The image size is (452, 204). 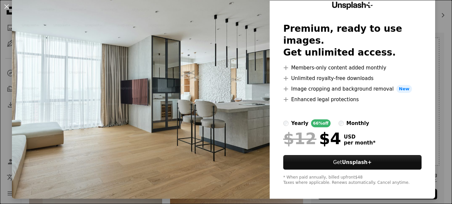 What do you see at coordinates (353, 78) in the screenshot?
I see `li: Unlimited royalty-free downloads` at bounding box center [353, 78].